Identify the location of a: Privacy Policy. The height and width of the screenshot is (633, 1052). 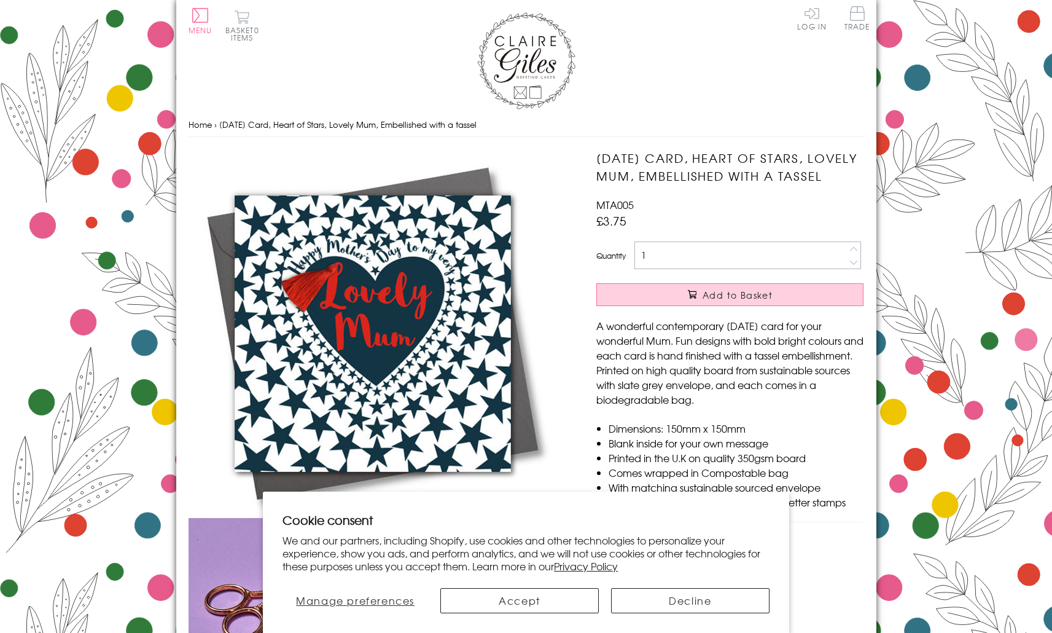
(586, 566).